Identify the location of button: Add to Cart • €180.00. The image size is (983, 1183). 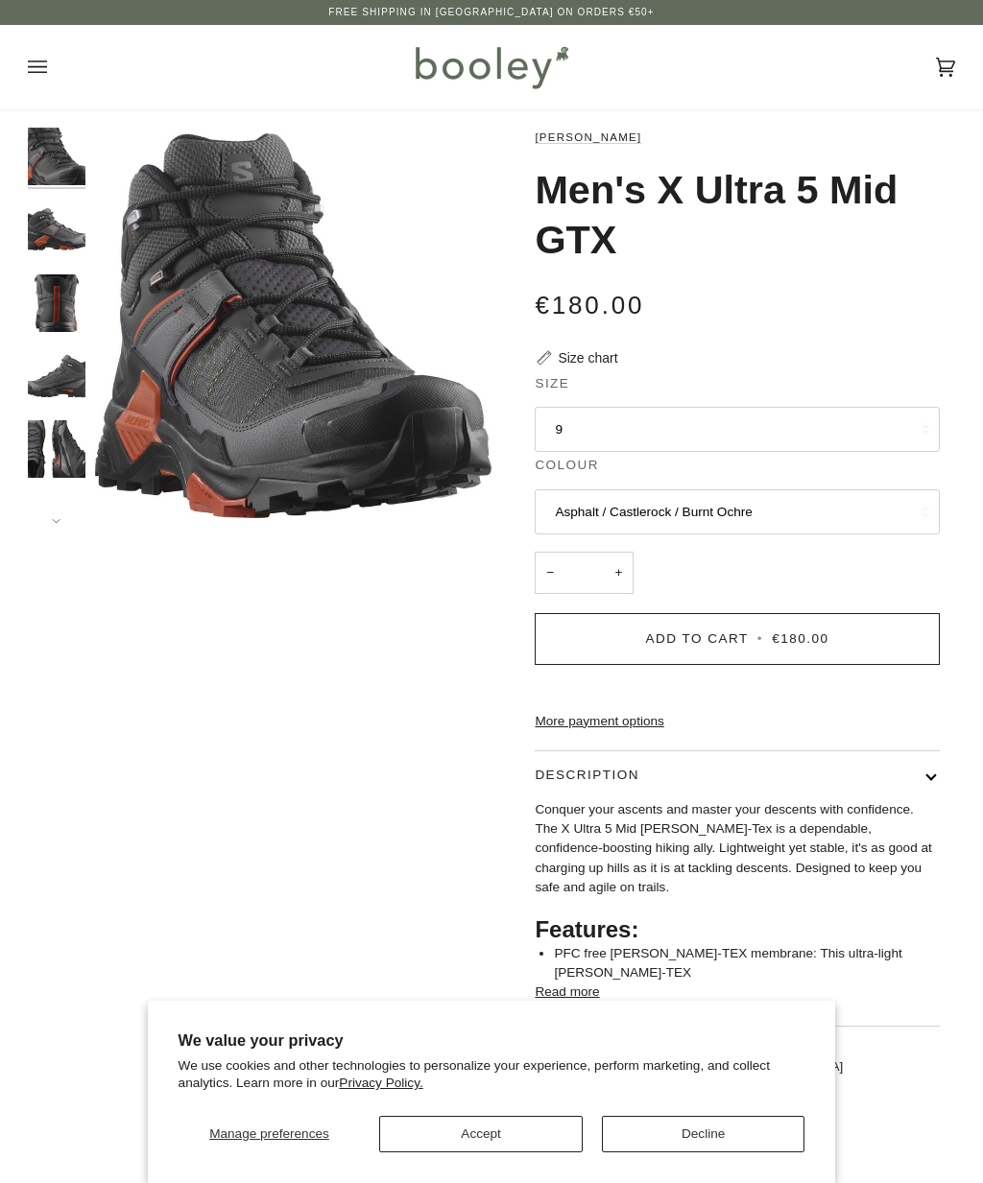
(736, 639).